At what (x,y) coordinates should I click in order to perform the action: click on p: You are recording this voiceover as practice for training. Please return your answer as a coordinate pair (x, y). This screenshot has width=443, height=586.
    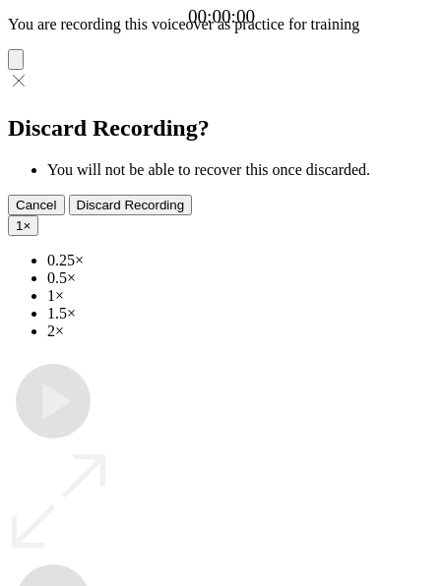
    Looking at the image, I should click on (221, 25).